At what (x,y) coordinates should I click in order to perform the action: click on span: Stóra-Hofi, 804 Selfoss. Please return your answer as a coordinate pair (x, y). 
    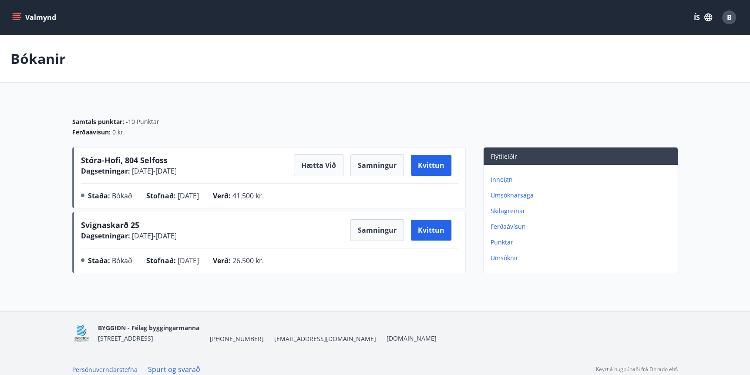
    Looking at the image, I should click on (124, 160).